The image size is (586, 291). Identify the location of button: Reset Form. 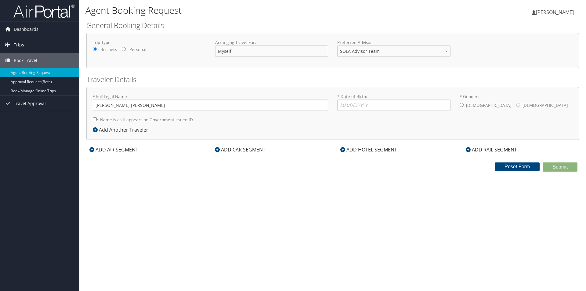
(517, 167).